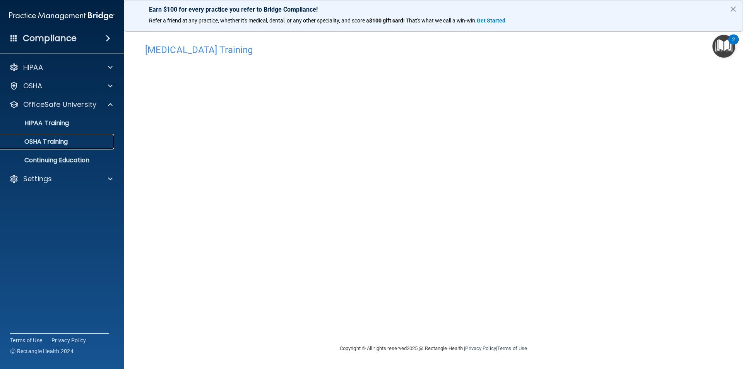  I want to click on strong: Get Started, so click(491, 21).